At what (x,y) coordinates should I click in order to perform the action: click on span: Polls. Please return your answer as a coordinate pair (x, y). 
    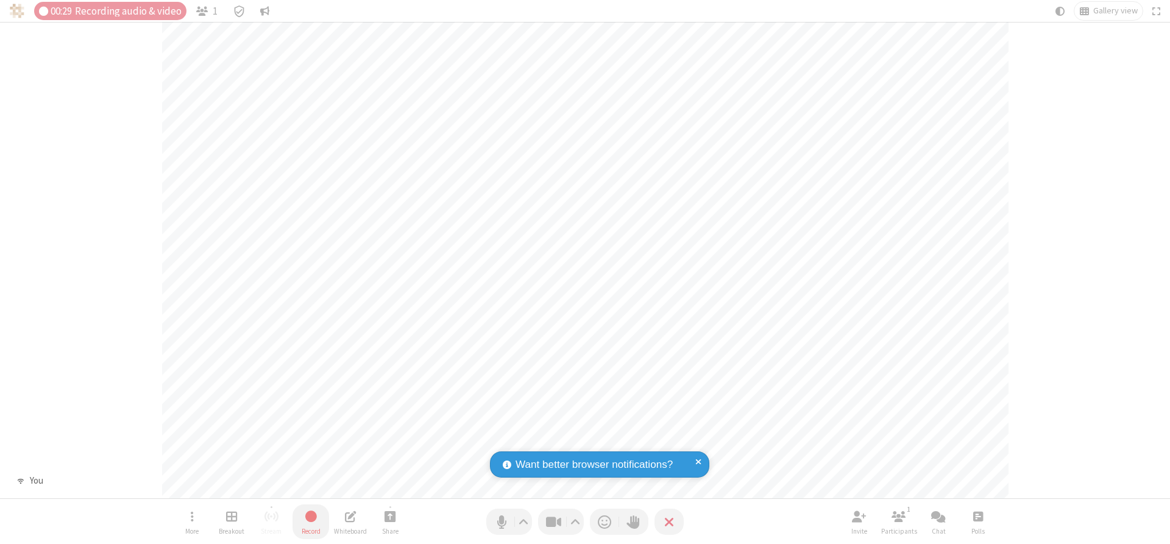
    Looking at the image, I should click on (978, 531).